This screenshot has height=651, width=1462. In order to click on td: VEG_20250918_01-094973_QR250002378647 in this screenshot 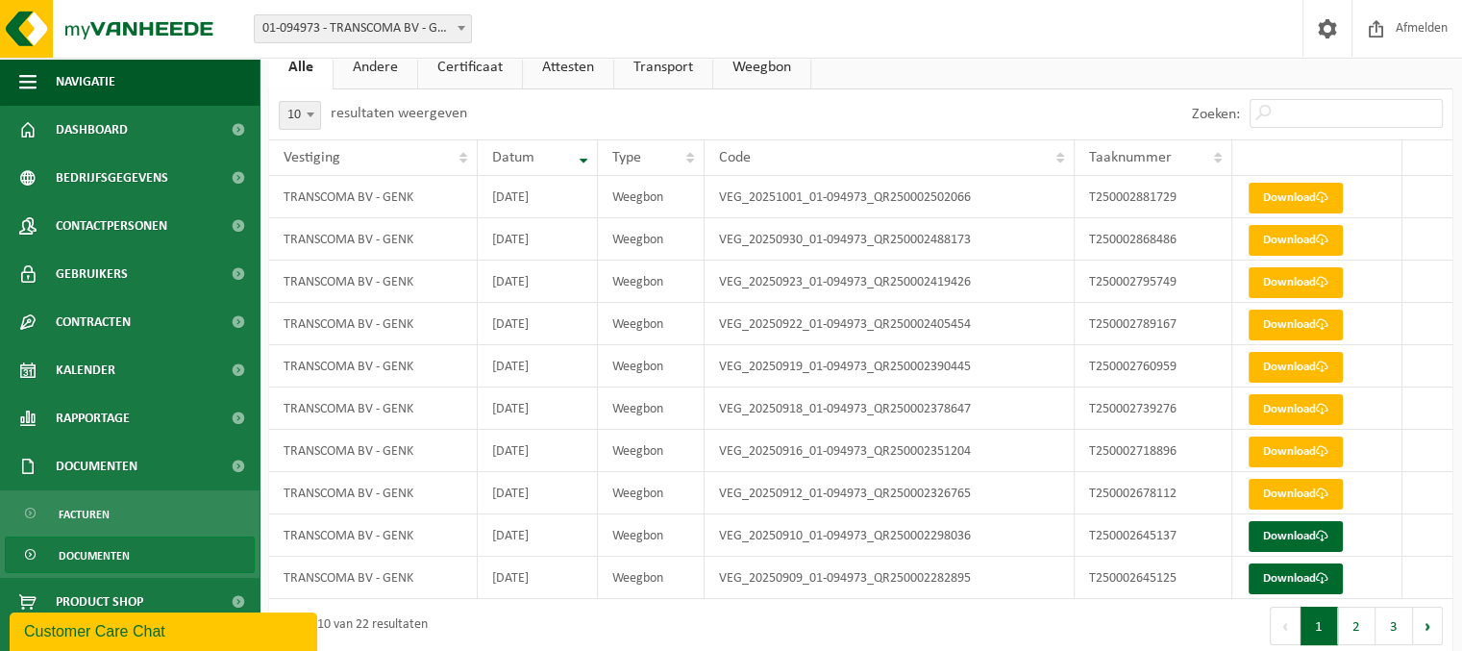, I will do `click(889, 408)`.